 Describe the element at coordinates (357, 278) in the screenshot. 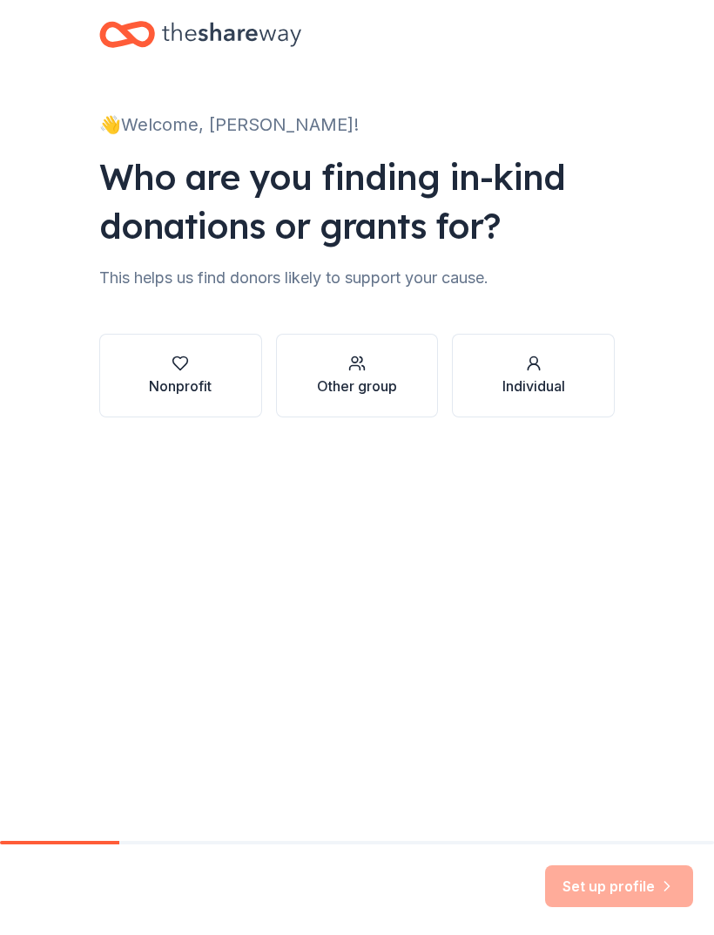

I see `div: This helps us find donors likely to support your cause.` at that location.